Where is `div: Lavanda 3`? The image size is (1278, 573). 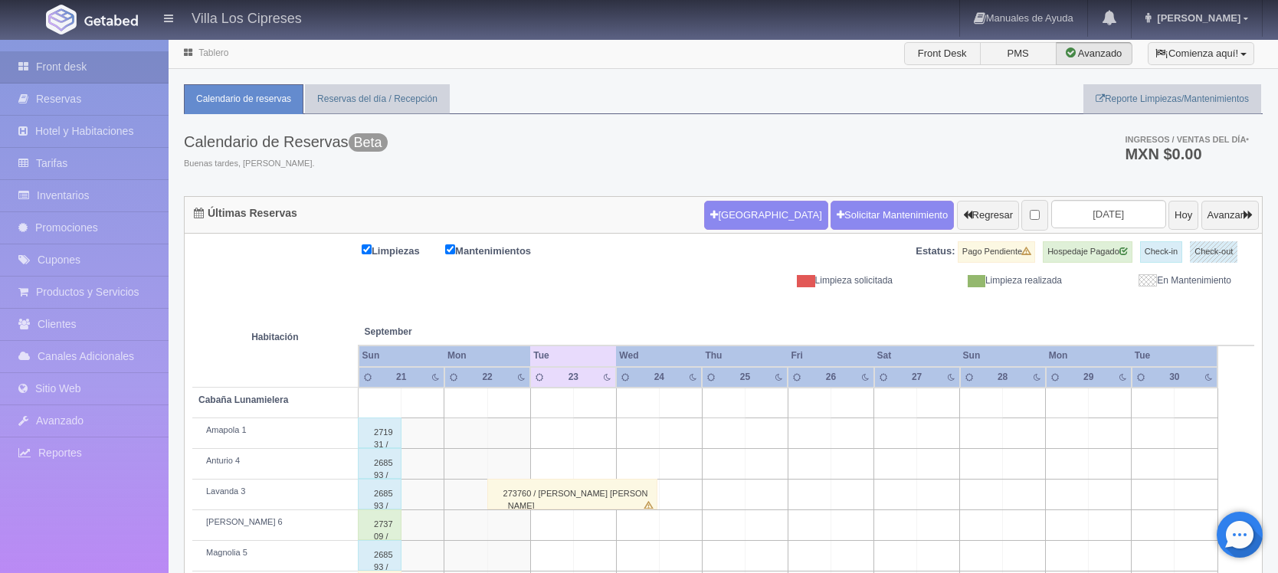
div: Lavanda 3 is located at coordinates (275, 492).